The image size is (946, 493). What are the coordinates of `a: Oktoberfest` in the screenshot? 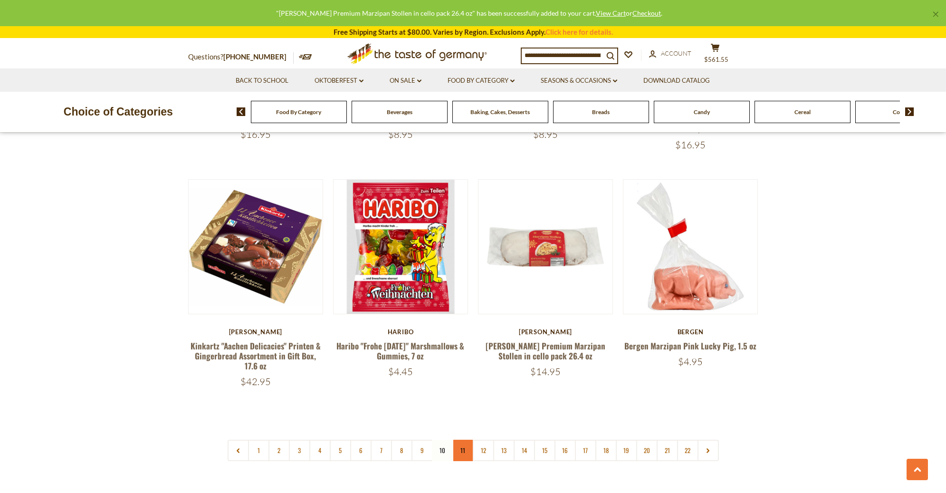 It's located at (339, 81).